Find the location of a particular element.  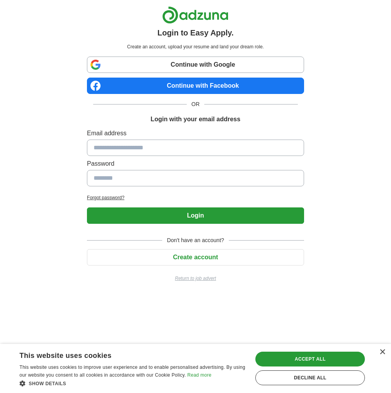

a: Create account is located at coordinates (195, 257).